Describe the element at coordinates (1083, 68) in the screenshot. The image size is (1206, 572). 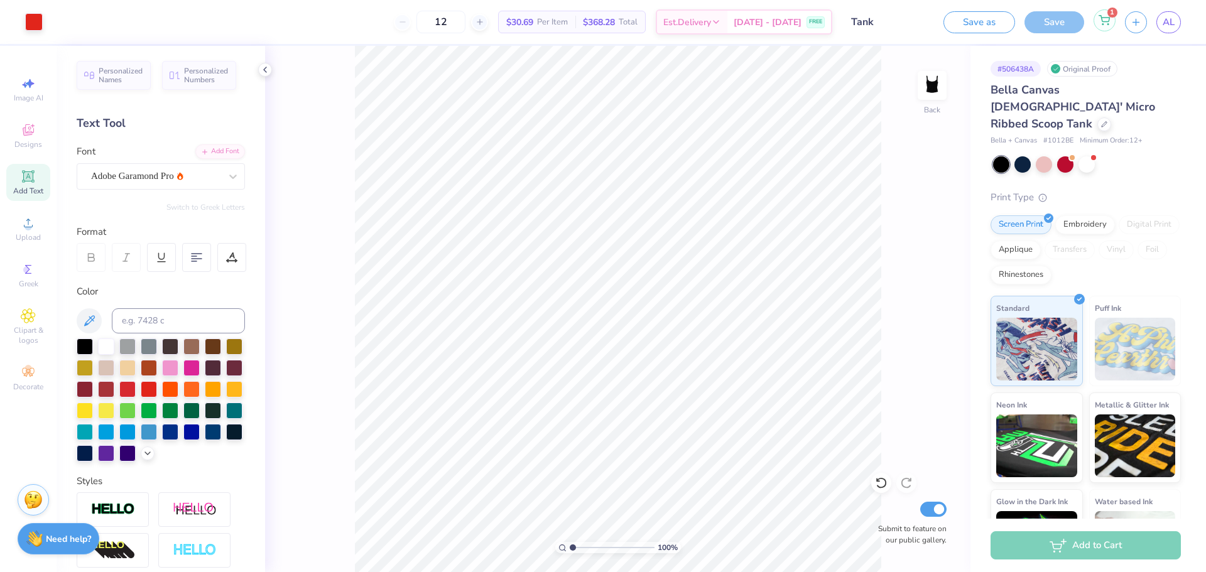
I see `div: Original Proof` at that location.